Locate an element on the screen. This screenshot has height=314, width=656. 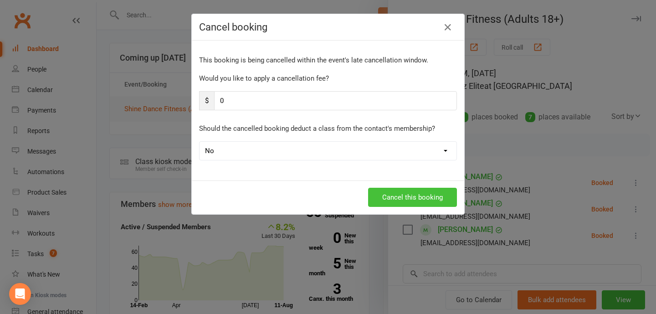
h4: Cancel booking is located at coordinates (328, 27).